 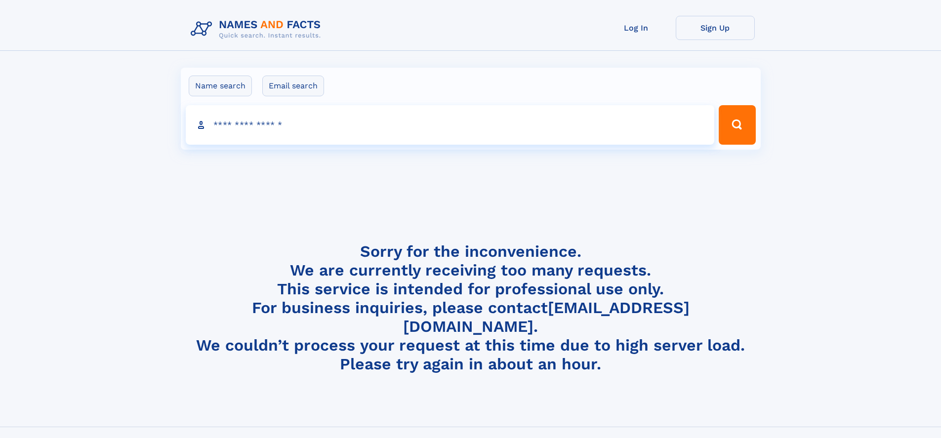 What do you see at coordinates (258, 29) in the screenshot?
I see `img: Logo Names and Facts` at bounding box center [258, 29].